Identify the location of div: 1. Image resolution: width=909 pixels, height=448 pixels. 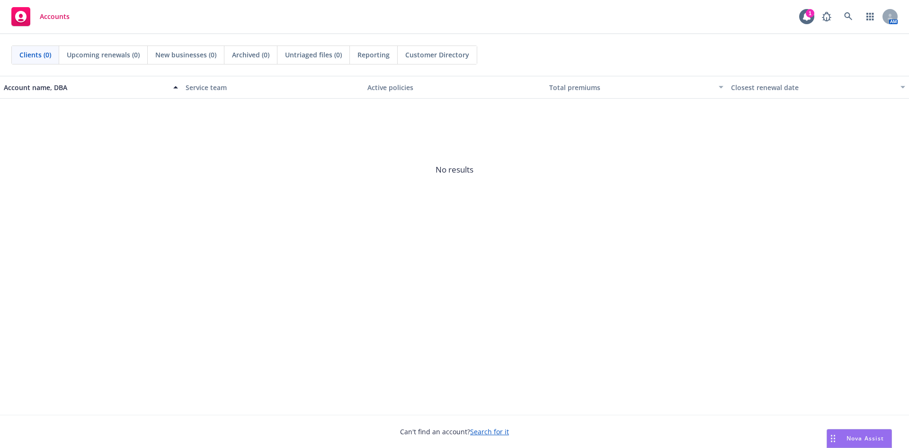
(810, 13).